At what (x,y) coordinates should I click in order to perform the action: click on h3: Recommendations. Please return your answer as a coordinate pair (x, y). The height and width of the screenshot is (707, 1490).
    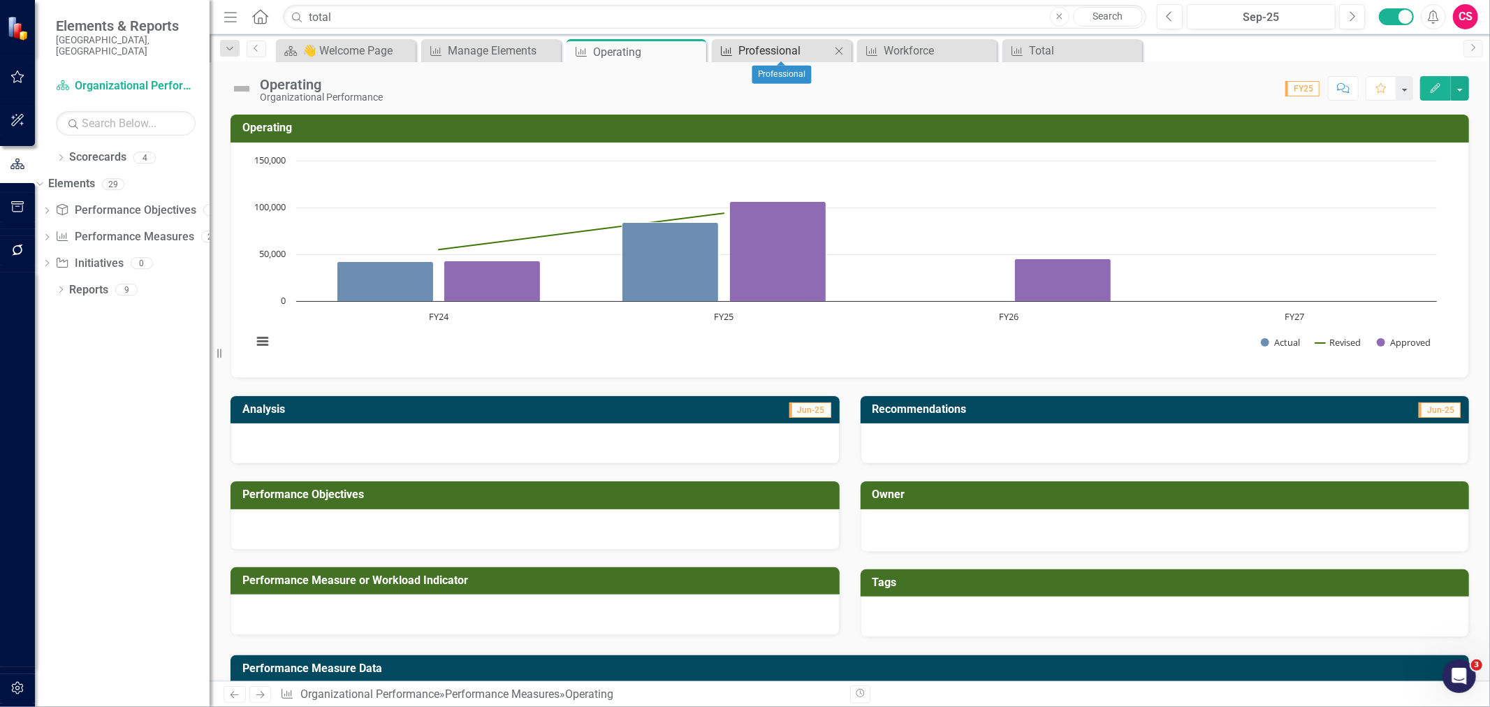
    Looking at the image, I should click on (1074, 409).